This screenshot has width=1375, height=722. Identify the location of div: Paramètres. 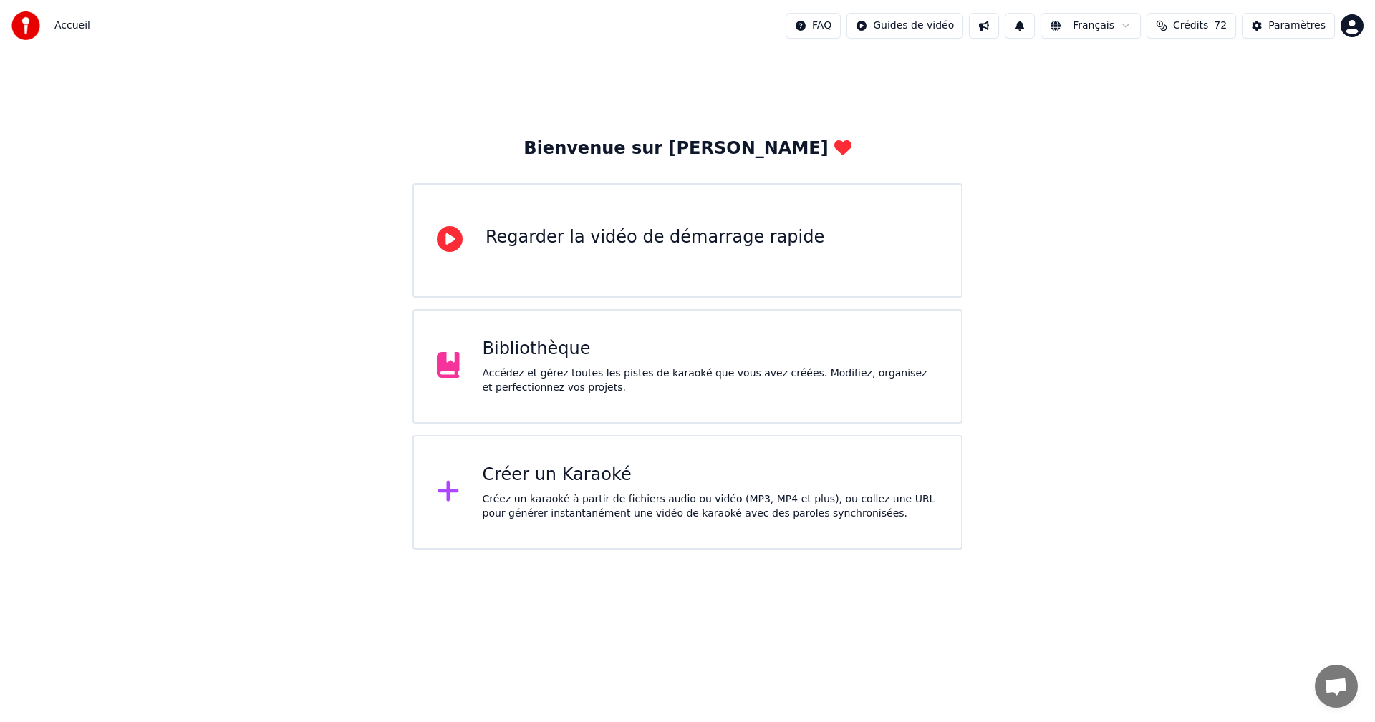
(1297, 26).